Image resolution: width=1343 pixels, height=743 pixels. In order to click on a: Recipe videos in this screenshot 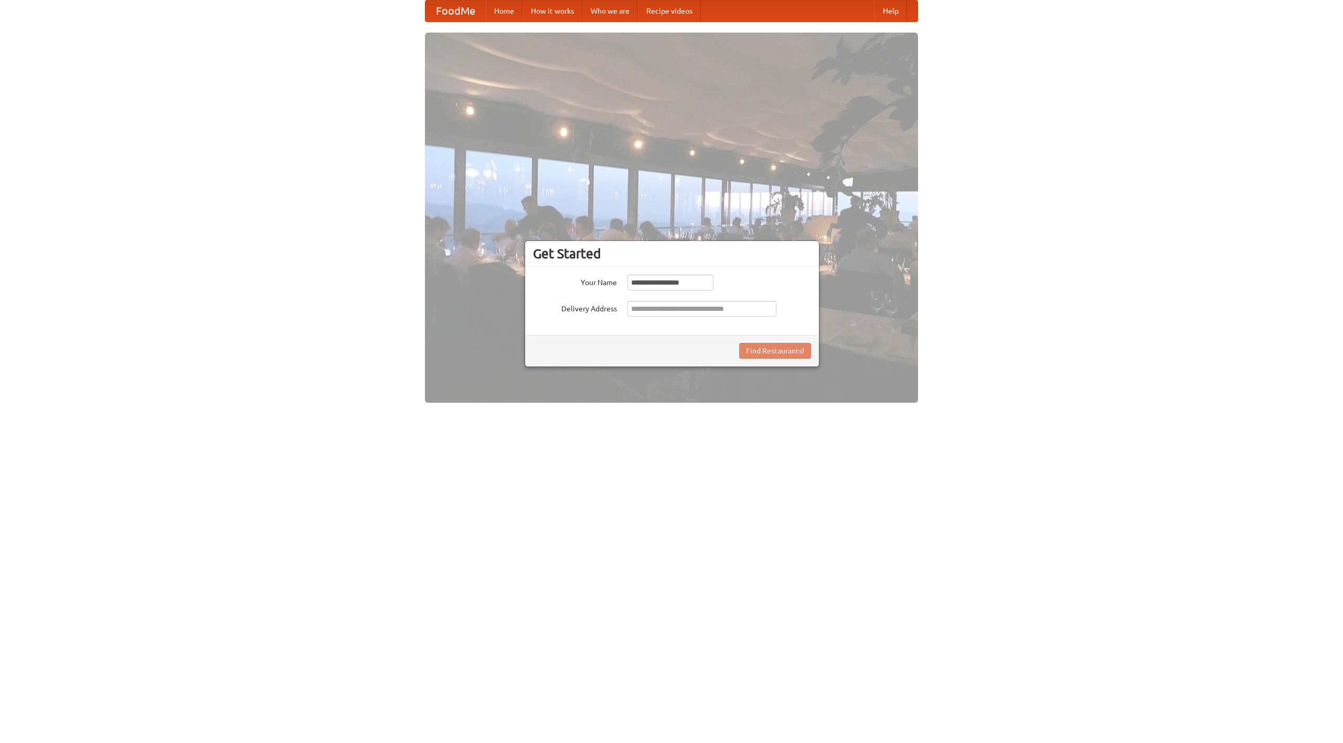, I will do `click(670, 11)`.